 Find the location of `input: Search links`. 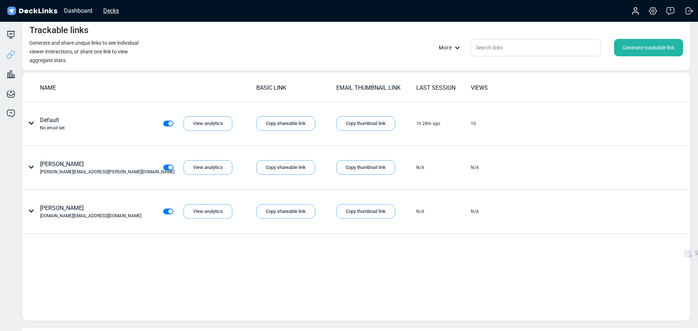

input: Search links is located at coordinates (535, 48).